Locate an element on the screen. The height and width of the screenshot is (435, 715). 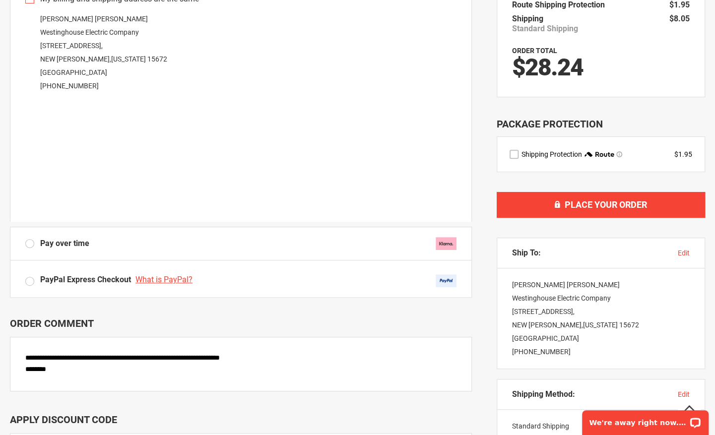
div: Package Protection is located at coordinates (601, 124).